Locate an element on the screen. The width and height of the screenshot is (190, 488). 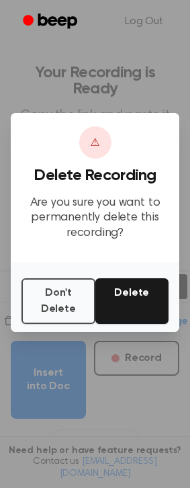
a: Beep is located at coordinates (51, 22).